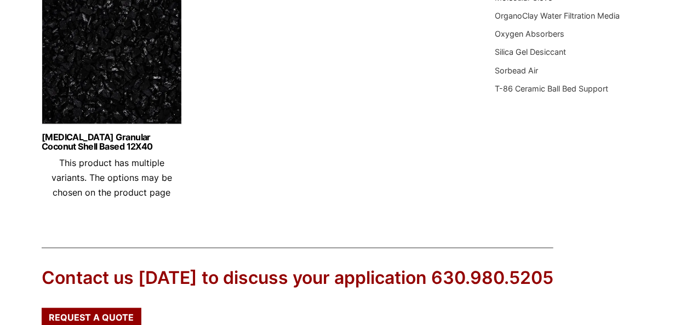 This screenshot has width=692, height=325. I want to click on a: T-86 Ceramic Ball Bed Support, so click(552, 88).